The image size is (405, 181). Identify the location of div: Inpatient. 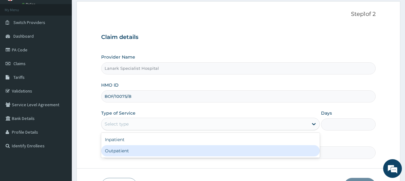
(210, 140).